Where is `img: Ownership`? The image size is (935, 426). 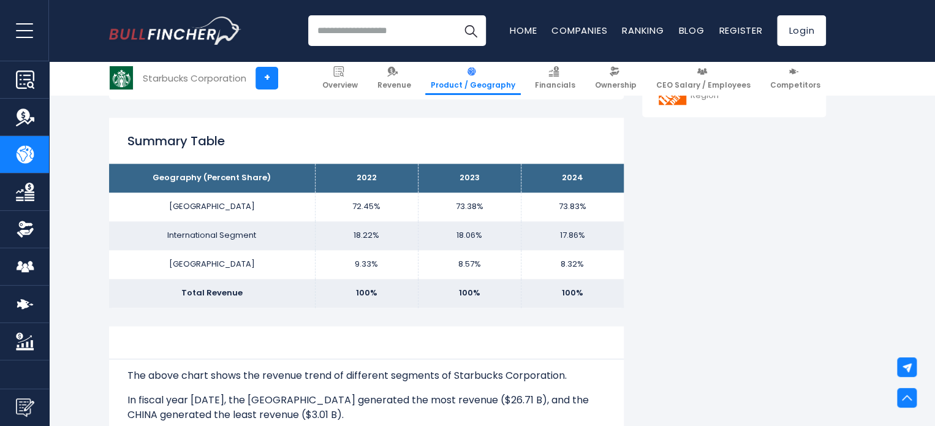 img: Ownership is located at coordinates (25, 229).